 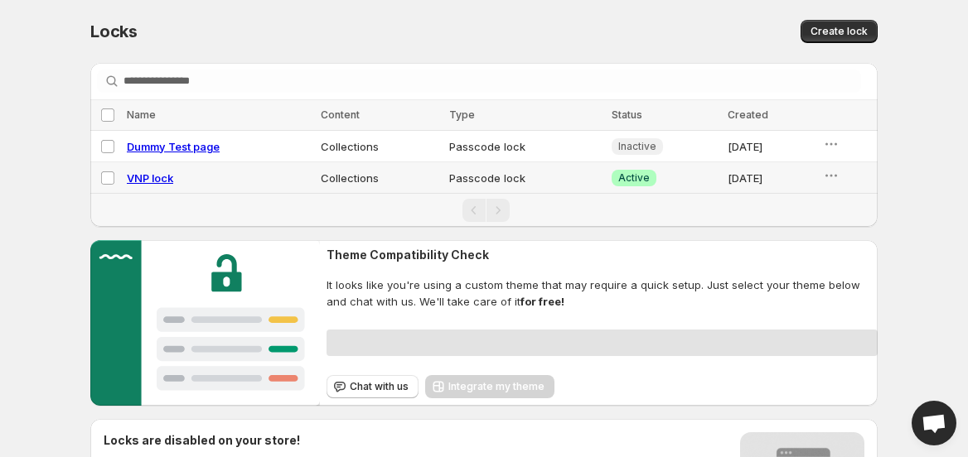 What do you see at coordinates (331, 441) in the screenshot?
I see `h2: Locks are disabled on your store!` at bounding box center [331, 441].